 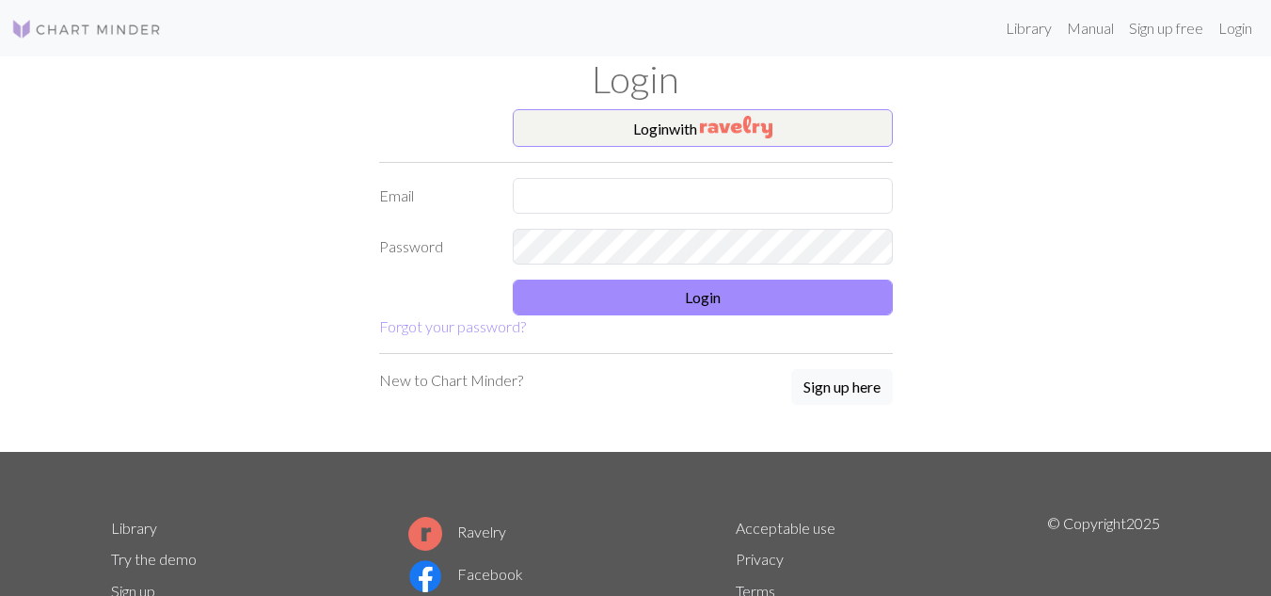 I want to click on a: Sign up free, so click(x=1166, y=28).